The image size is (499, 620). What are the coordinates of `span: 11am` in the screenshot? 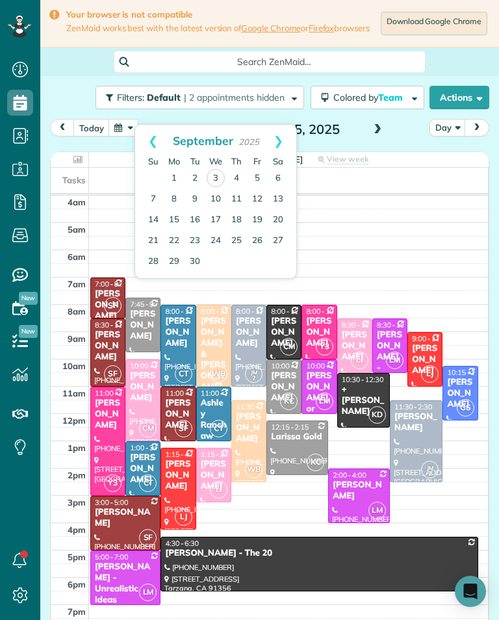 It's located at (74, 393).